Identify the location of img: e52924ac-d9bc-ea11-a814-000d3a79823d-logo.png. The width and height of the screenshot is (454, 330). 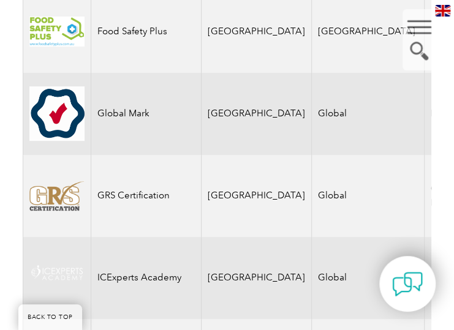
(57, 31).